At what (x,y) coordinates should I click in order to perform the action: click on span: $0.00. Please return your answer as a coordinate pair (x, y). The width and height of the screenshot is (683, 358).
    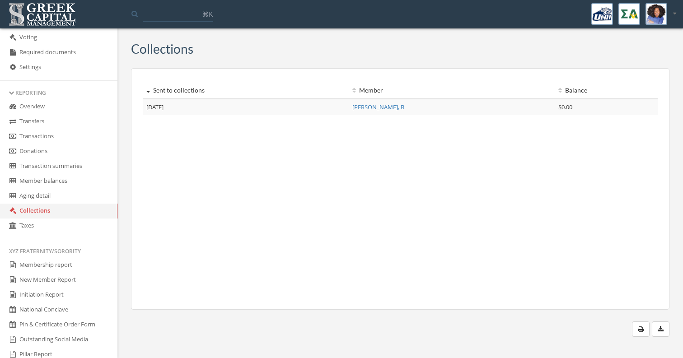
    Looking at the image, I should click on (565, 107).